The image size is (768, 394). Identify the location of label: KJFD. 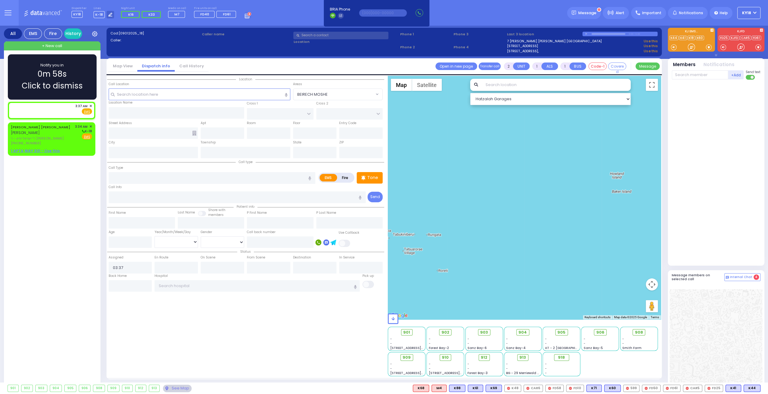
(740, 32).